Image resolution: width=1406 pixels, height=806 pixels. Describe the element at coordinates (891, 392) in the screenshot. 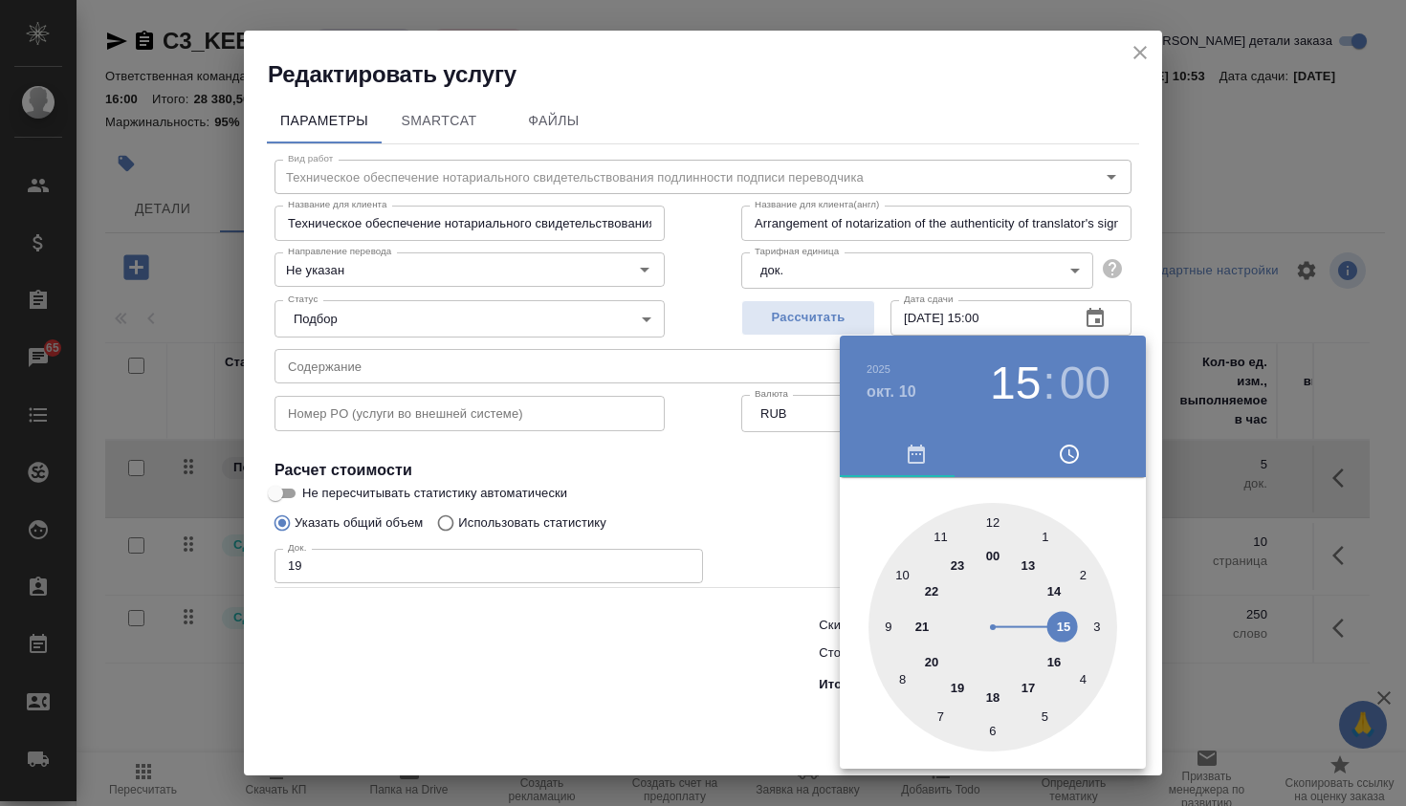

I see `h4: окт. 10` at that location.